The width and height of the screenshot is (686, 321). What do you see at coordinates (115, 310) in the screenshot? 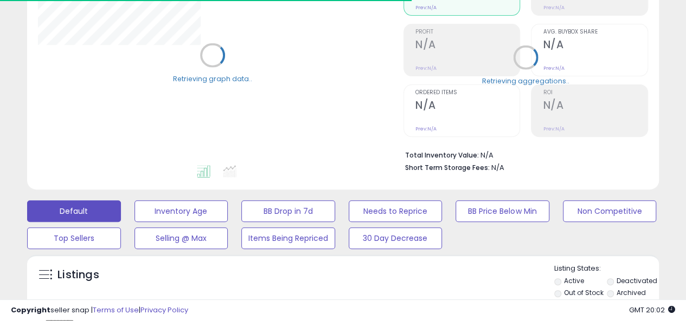
I see `a: Terms of Use` at bounding box center [115, 310].